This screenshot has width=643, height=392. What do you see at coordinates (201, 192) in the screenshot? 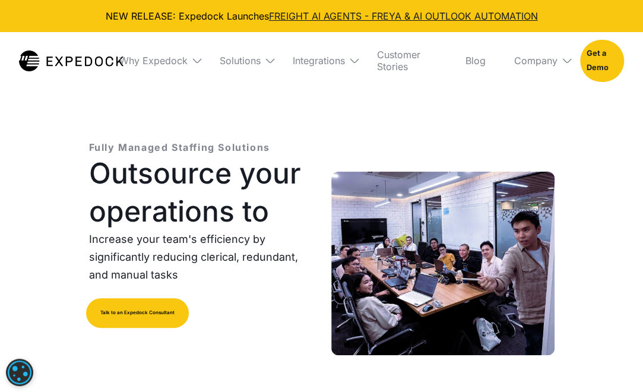
I see `h1: Outsource your operations to` at bounding box center [201, 192].